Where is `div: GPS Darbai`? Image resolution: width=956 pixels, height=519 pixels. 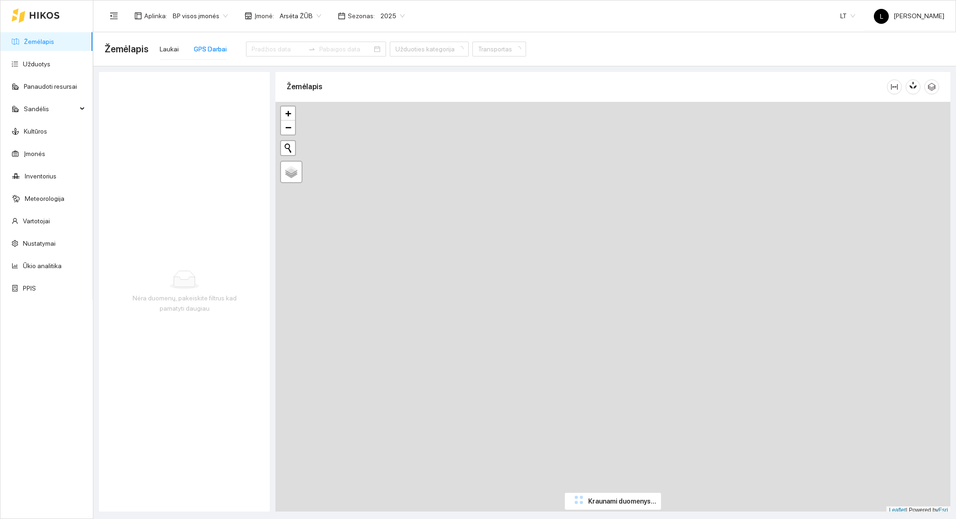 div: GPS Darbai is located at coordinates (210, 49).